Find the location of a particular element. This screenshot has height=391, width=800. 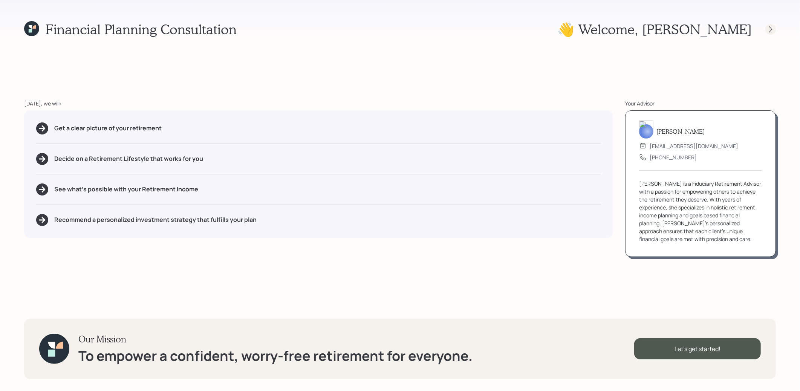

img: treva-nostdahl-headshot.png is located at coordinates (646, 130).